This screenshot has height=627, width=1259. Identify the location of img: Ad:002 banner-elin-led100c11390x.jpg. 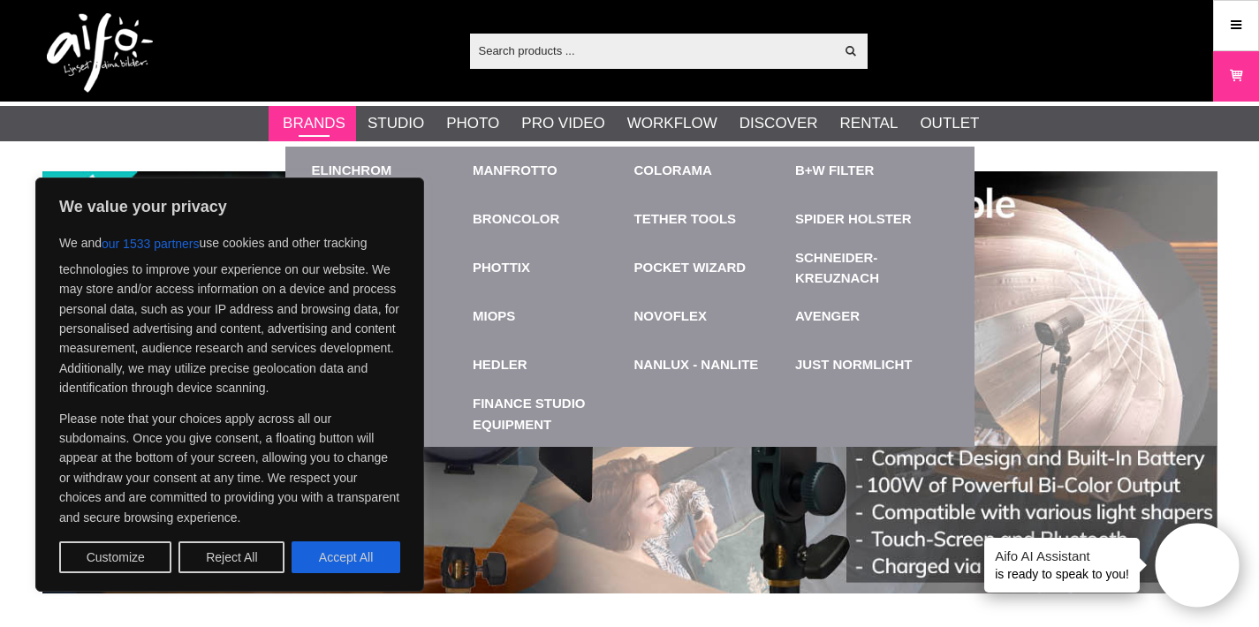
(630, 383).